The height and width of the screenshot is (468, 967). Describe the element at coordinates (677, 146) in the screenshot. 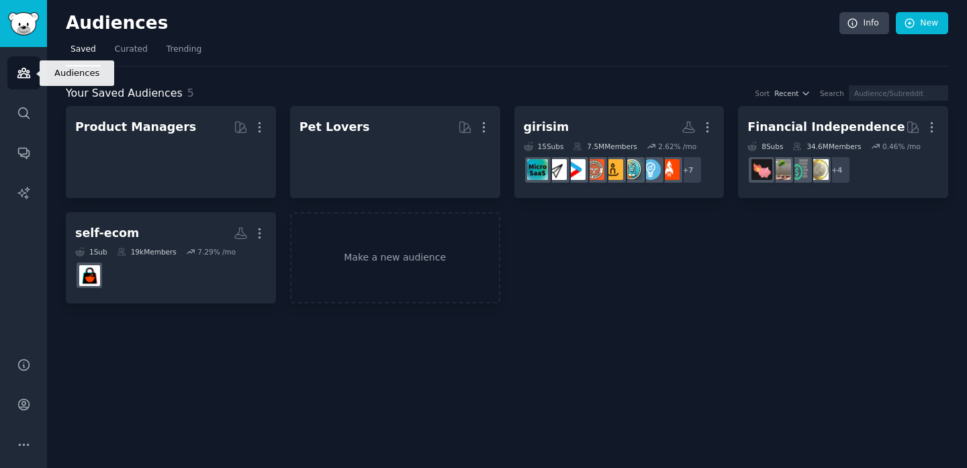

I see `div: 2.62 % /mo` at that location.